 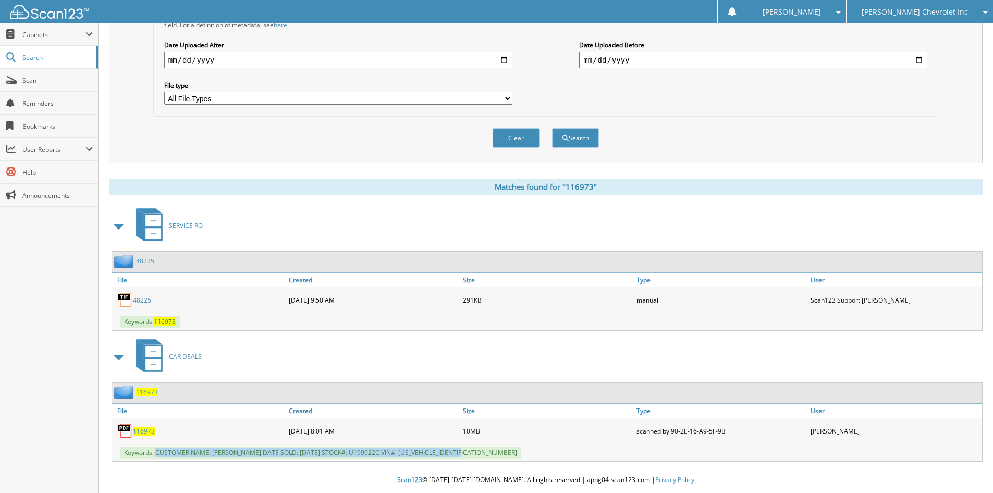 I want to click on a: SERVICE RO, so click(x=166, y=225).